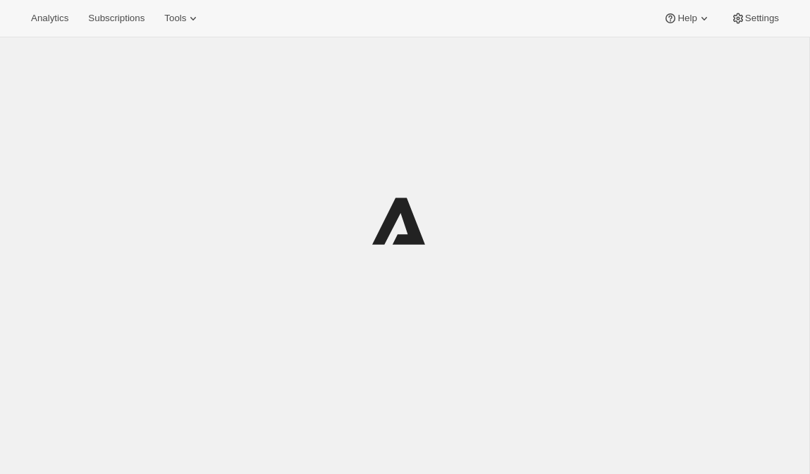 This screenshot has width=810, height=474. I want to click on button: Tools, so click(182, 18).